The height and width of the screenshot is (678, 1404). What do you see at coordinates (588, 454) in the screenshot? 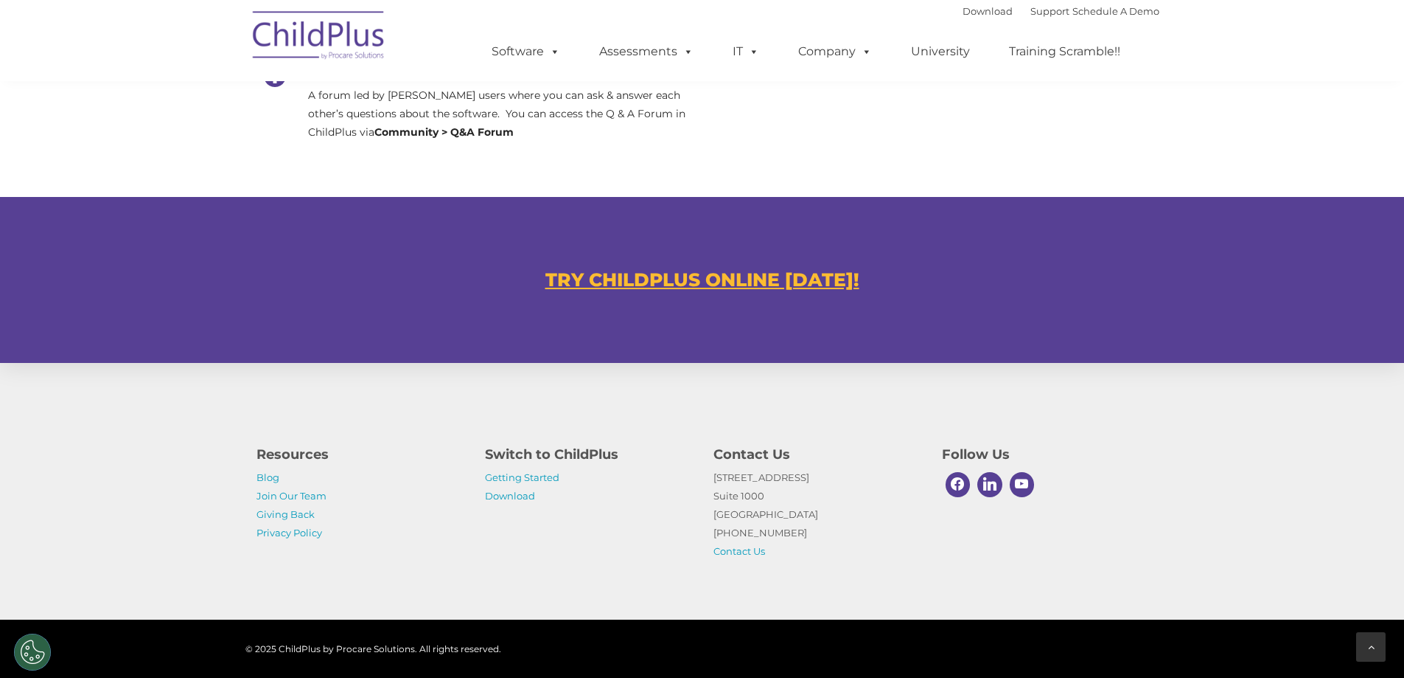
I see `h4: Switch to ChildPlus` at bounding box center [588, 454].